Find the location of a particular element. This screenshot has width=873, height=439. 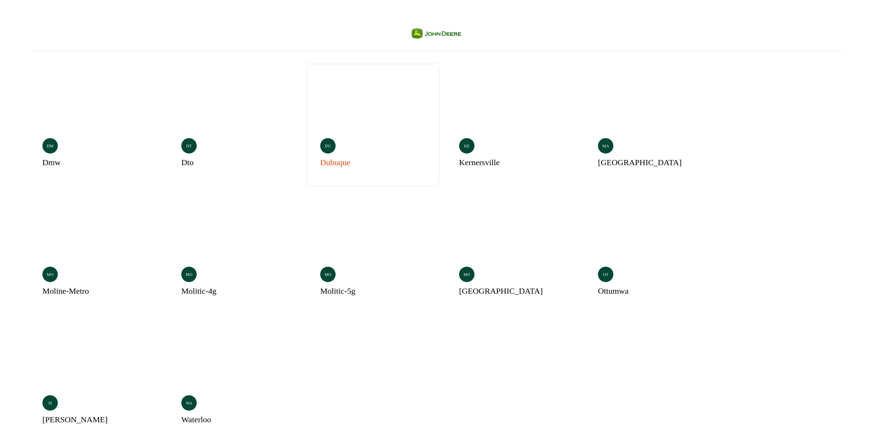

h3: molitic-4g is located at coordinates (199, 291).